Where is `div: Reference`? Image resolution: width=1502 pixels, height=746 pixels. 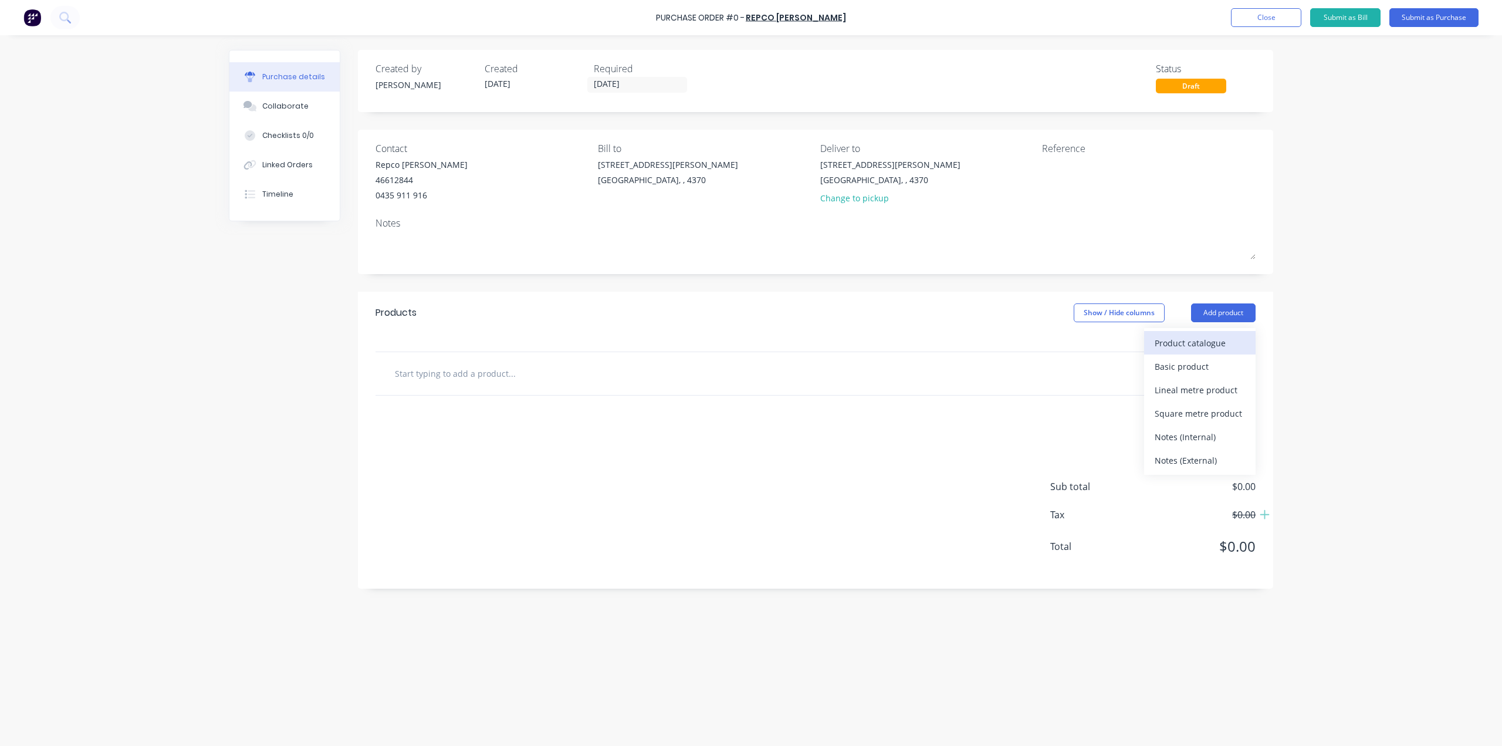 div: Reference is located at coordinates (1149, 148).